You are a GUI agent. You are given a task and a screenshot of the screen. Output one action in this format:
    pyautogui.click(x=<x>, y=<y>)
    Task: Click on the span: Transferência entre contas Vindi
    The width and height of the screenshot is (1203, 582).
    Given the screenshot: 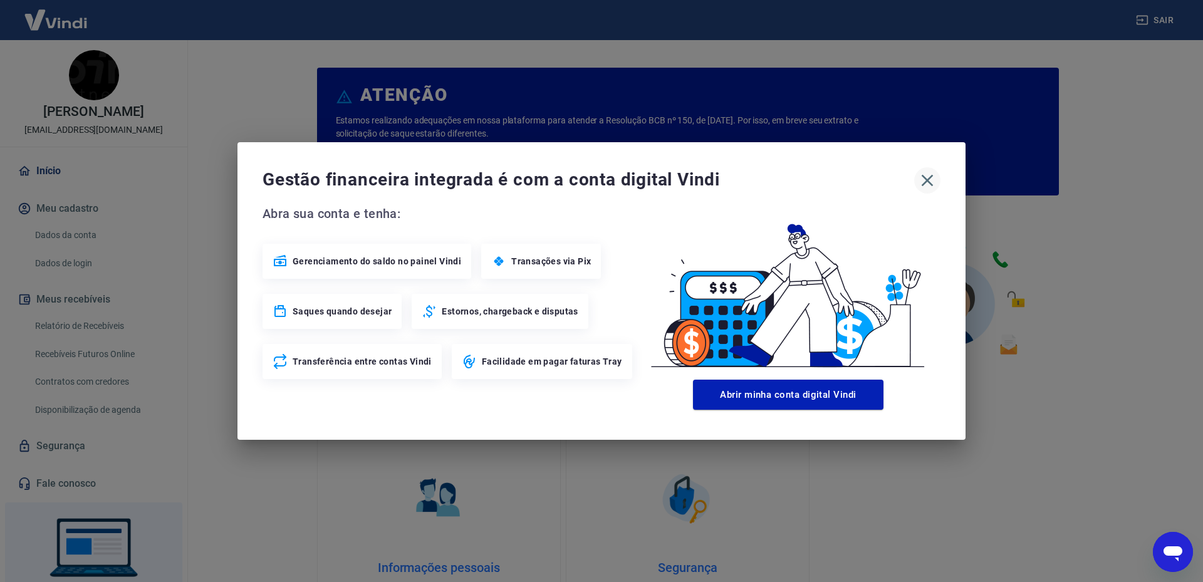 What is the action you would take?
    pyautogui.click(x=362, y=361)
    